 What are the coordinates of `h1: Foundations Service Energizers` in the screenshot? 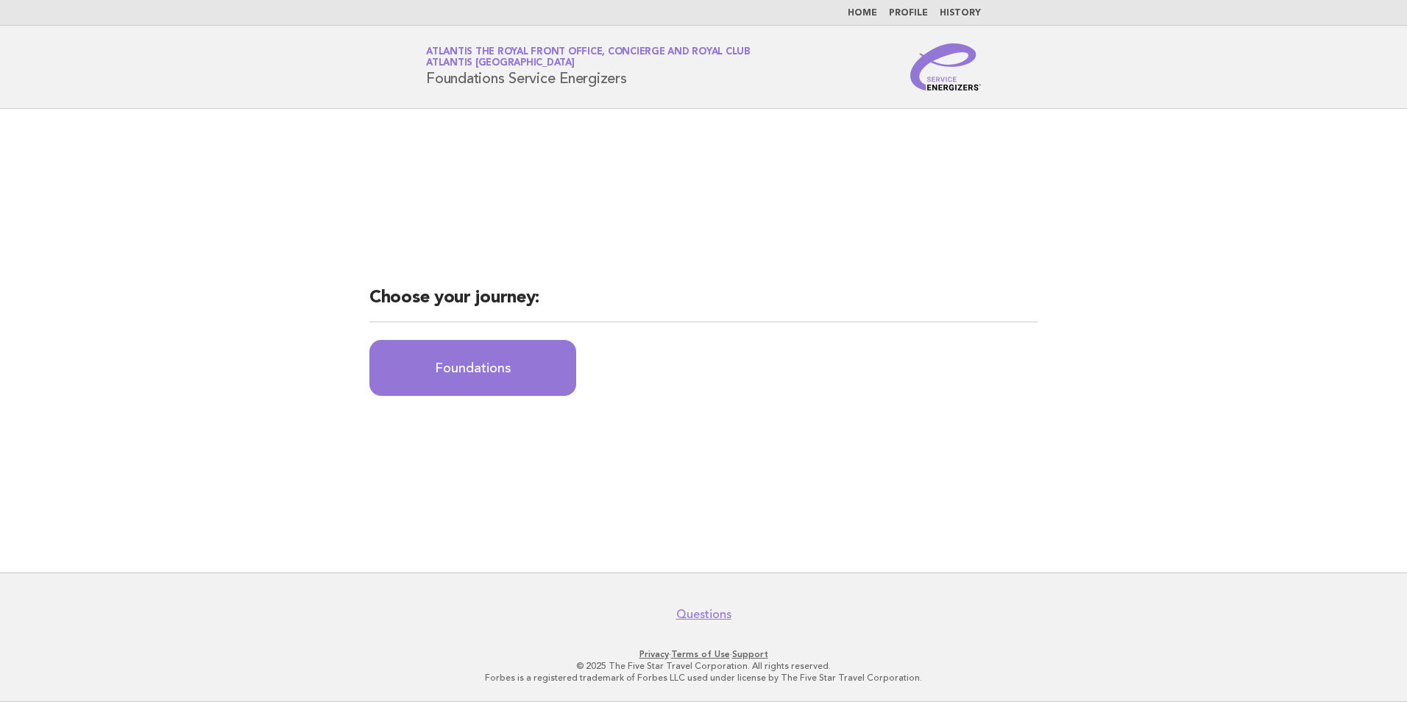 It's located at (588, 67).